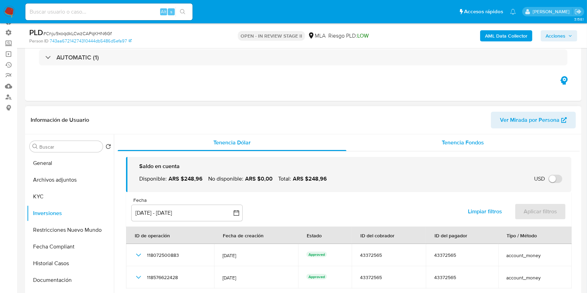 This screenshot has height=293, width=587. What do you see at coordinates (303, 57) in the screenshot?
I see `div: AUTOMATIC (1)` at bounding box center [303, 57].